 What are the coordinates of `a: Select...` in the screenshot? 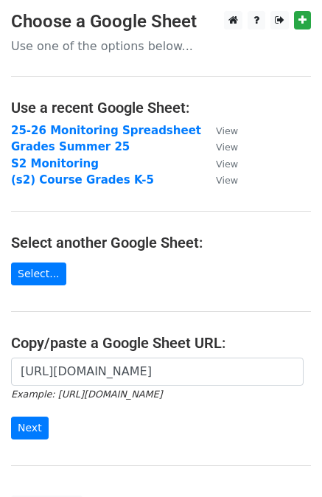 It's located at (38, 274).